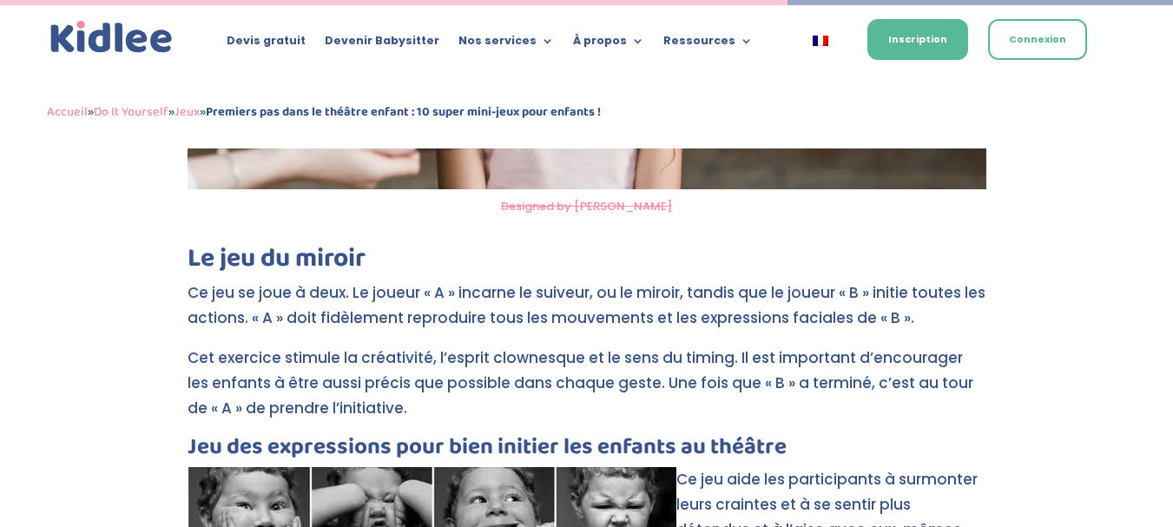 The height and width of the screenshot is (527, 1173). Describe the element at coordinates (609, 44) in the screenshot. I see `a: À propos` at that location.